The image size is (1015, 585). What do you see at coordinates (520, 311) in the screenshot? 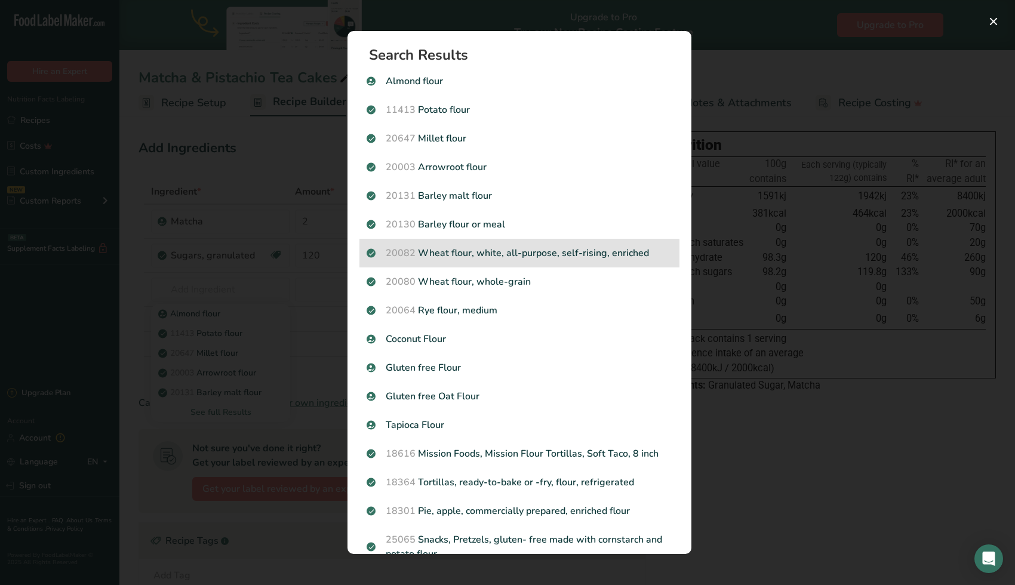
I see `p: Rye flour, medium` at bounding box center [520, 311].